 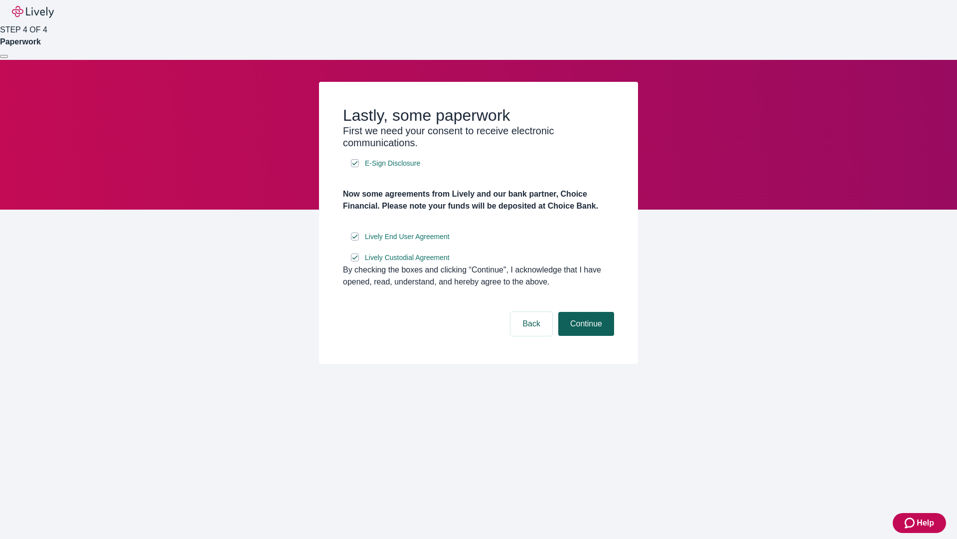 I want to click on span: E-Sign Disclosure, so click(x=392, y=163).